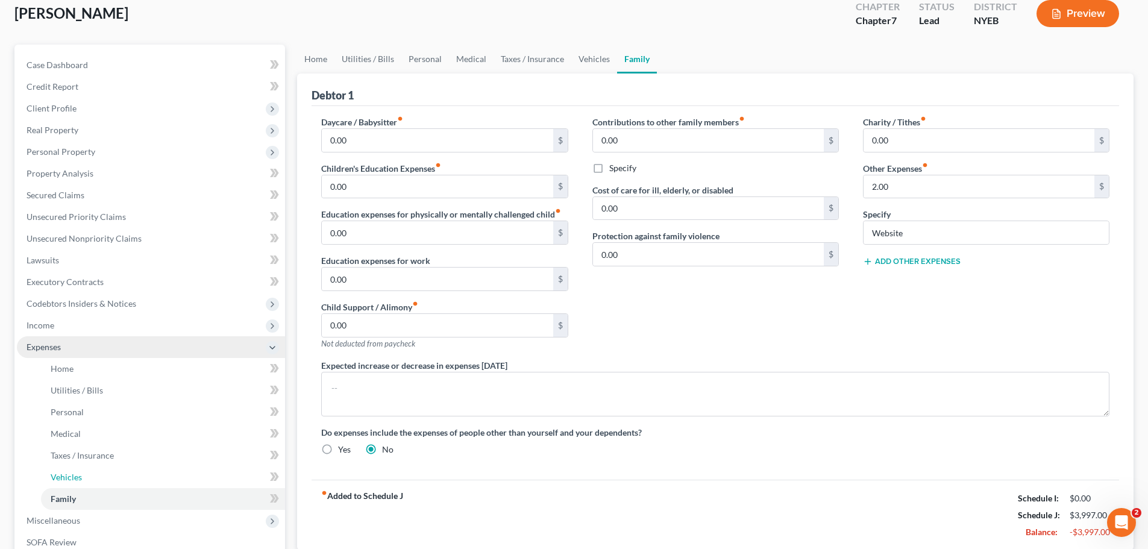  I want to click on span: Miscellaneous, so click(53, 520).